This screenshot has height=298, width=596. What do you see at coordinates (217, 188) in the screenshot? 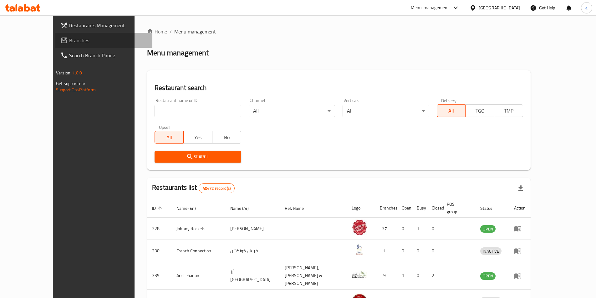
I see `span: 40472 record(s)` at bounding box center [217, 188].